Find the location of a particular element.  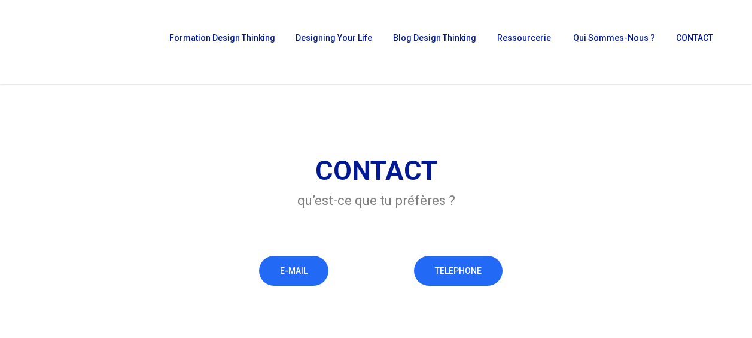

a: Ressourcerie is located at coordinates (523, 42).